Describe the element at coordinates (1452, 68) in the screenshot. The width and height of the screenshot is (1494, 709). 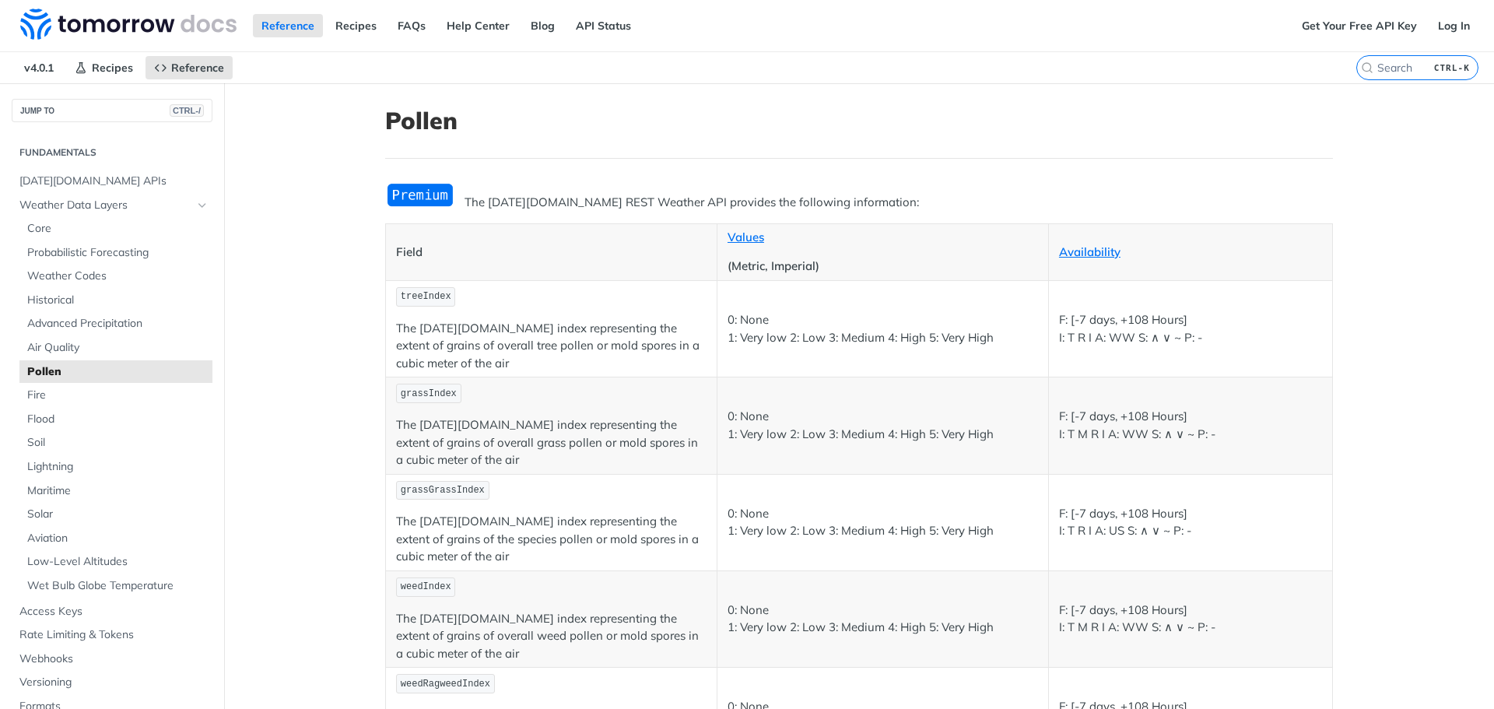
I see `kbd: CTRL-K` at that location.